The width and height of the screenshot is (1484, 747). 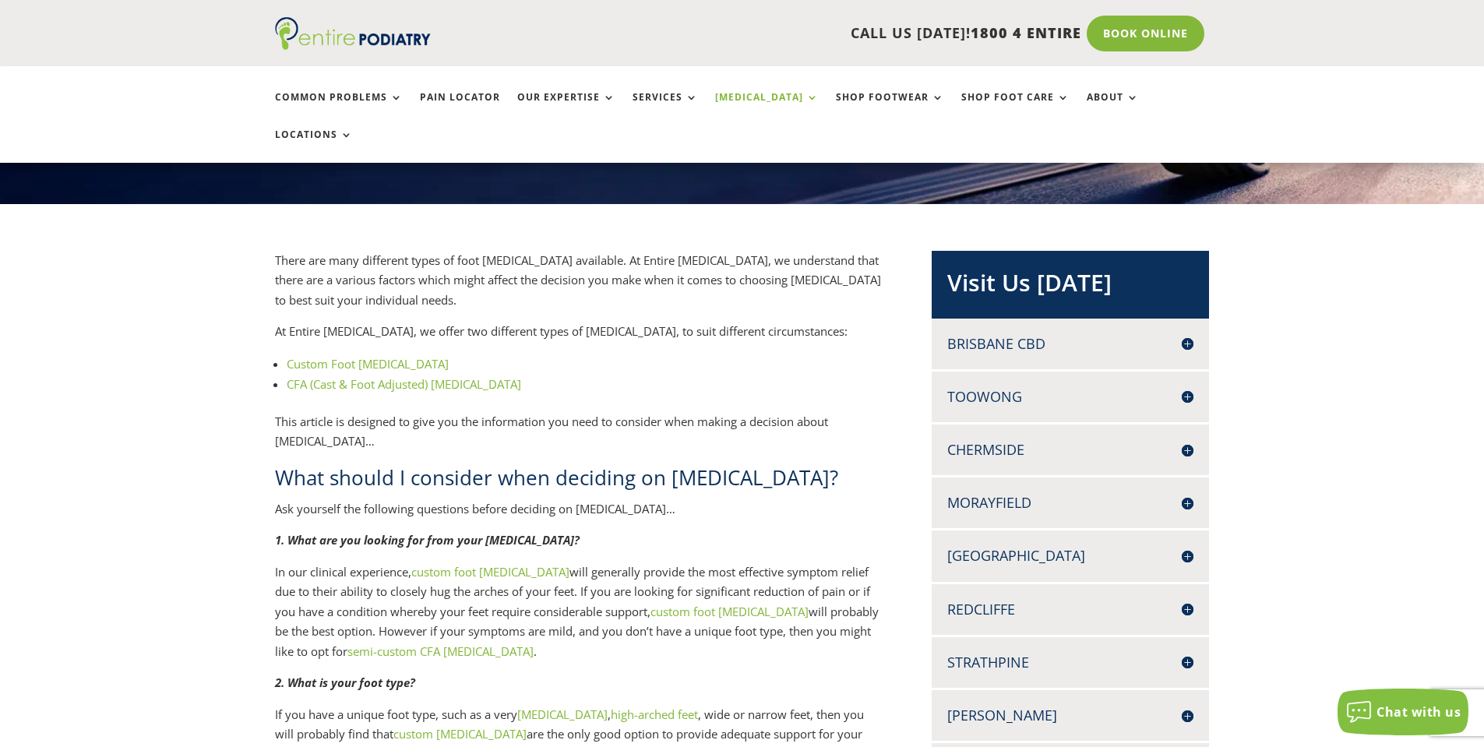 What do you see at coordinates (345, 682) in the screenshot?
I see `em: 2. What is your foot type?` at bounding box center [345, 682].